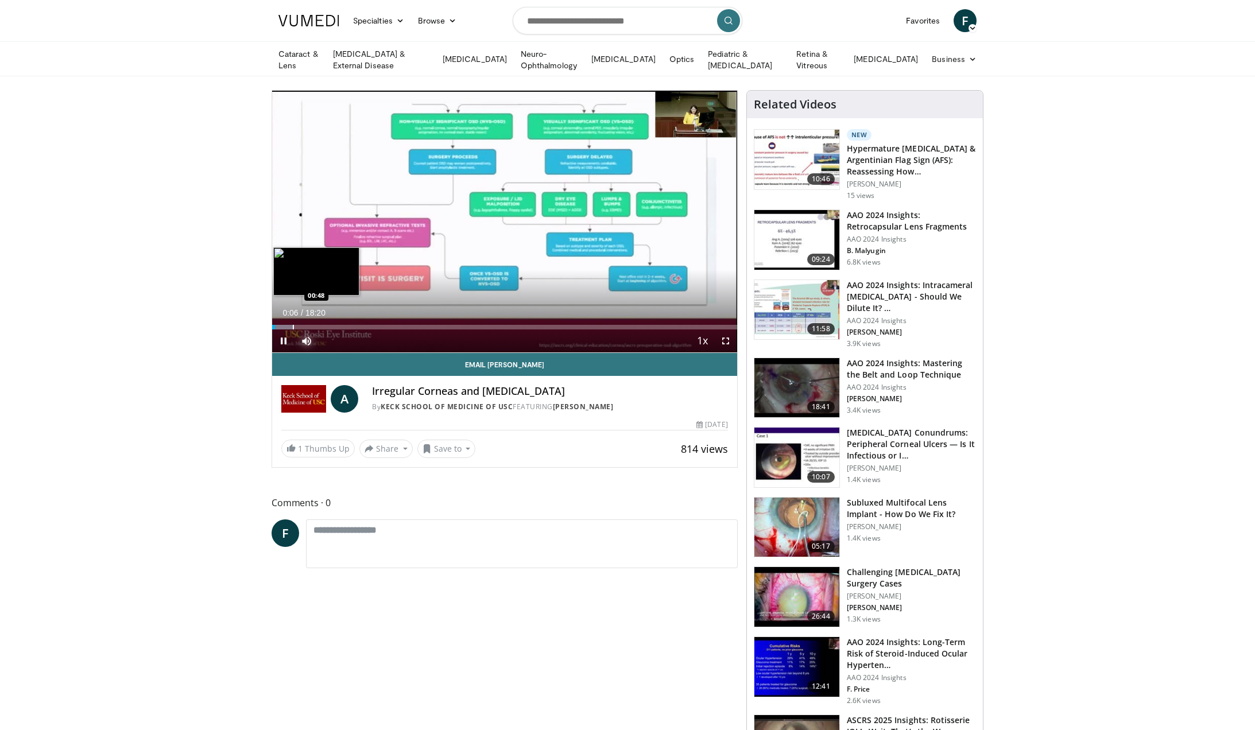 Image resolution: width=1255 pixels, height=730 pixels. I want to click on img: 01f52a5c-6a53-4eb2-8a1d-dad0d168ea80.150x105_q85_crop-smart_upscale.jpg, so click(797, 240).